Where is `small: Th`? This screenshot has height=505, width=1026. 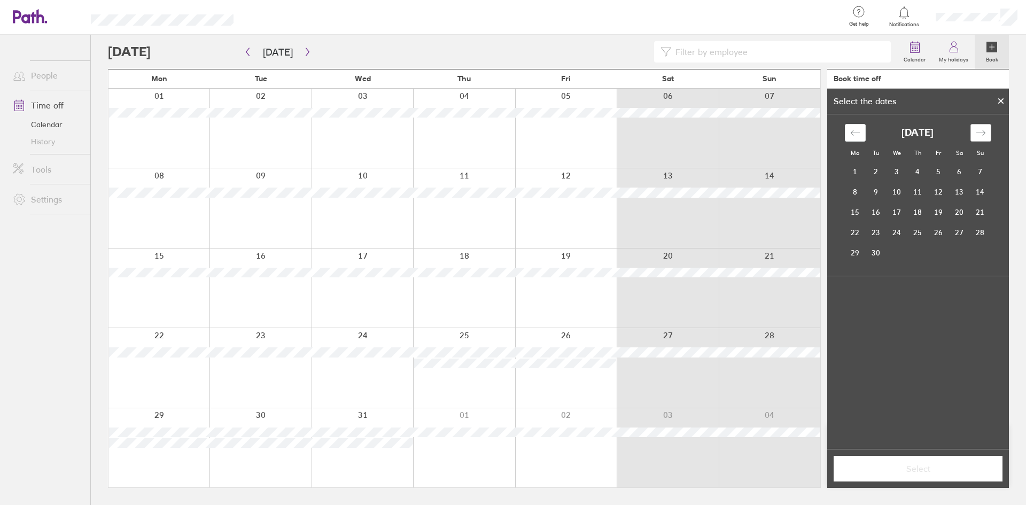 small: Th is located at coordinates (917, 153).